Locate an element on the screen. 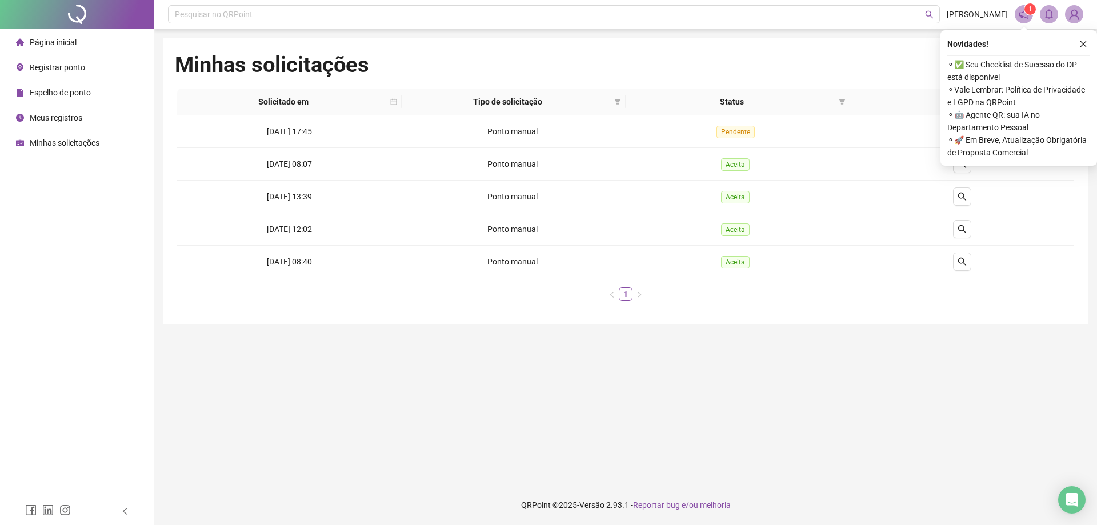  a: 1 is located at coordinates (625, 294).